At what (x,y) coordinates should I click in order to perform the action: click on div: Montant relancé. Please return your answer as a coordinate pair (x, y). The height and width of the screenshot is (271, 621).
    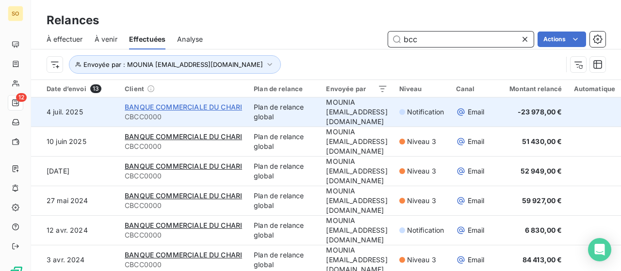
    Looking at the image, I should click on (530, 89).